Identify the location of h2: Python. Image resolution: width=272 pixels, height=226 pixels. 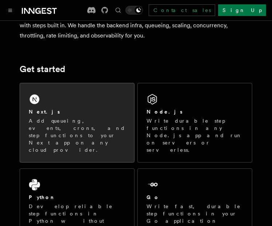
(42, 197).